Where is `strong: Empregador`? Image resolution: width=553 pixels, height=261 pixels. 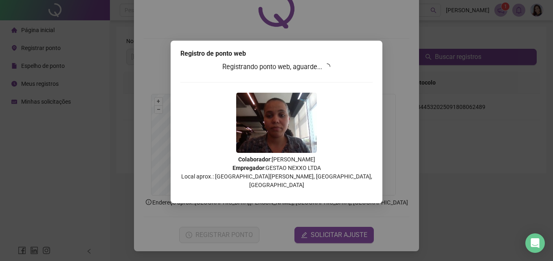
strong: Empregador is located at coordinates (248, 168).